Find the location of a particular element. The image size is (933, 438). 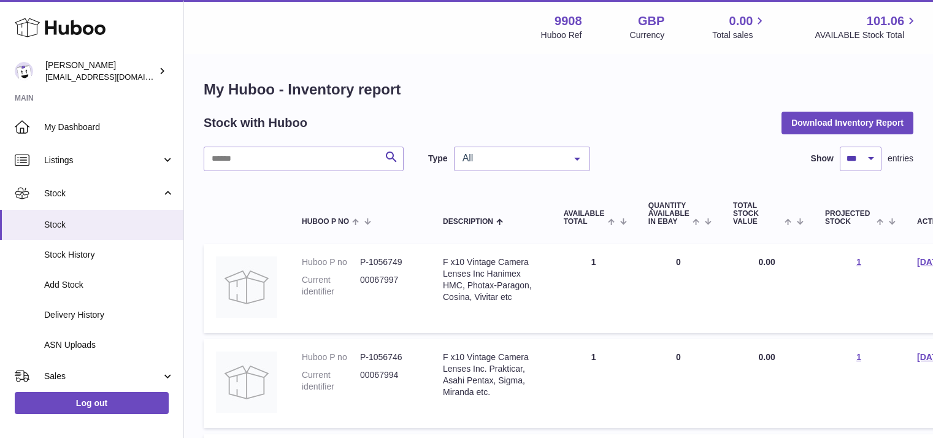

div: Huboo Ref is located at coordinates (561, 35).